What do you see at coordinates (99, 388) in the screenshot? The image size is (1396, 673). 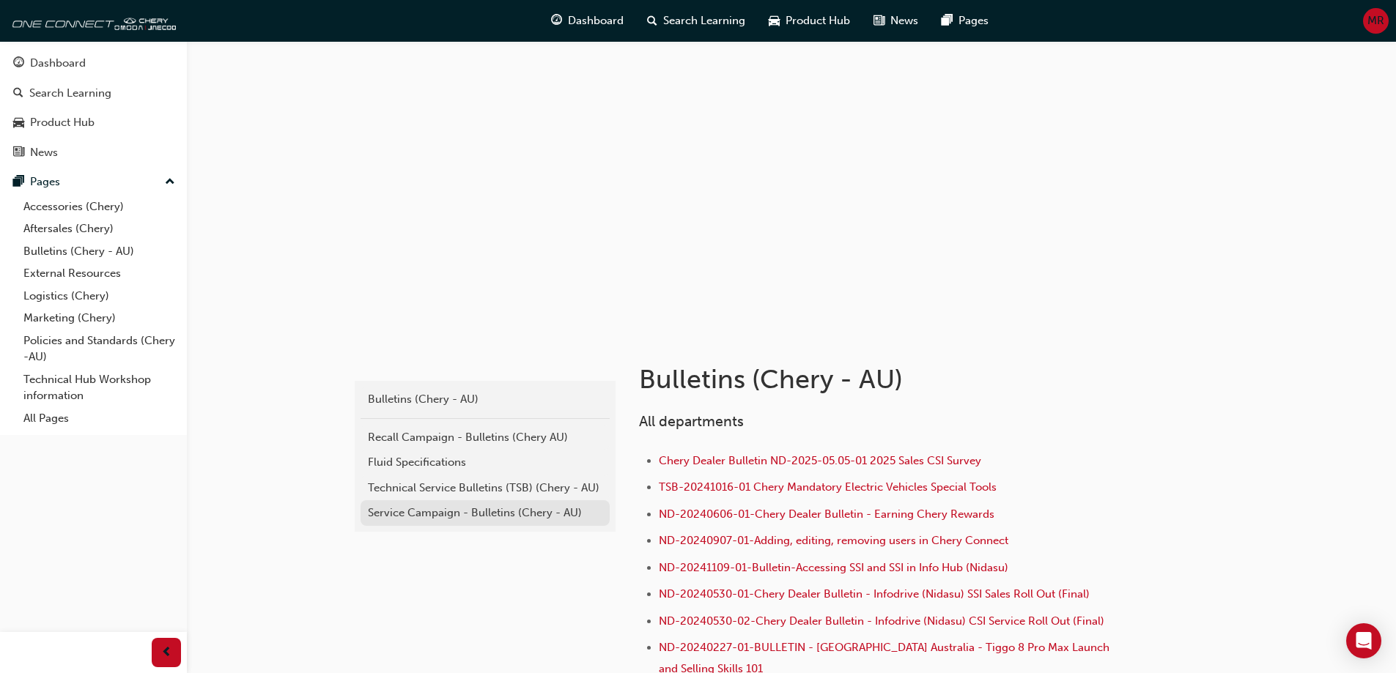 I see `a: Technical Hub Workshop information` at bounding box center [99, 388].